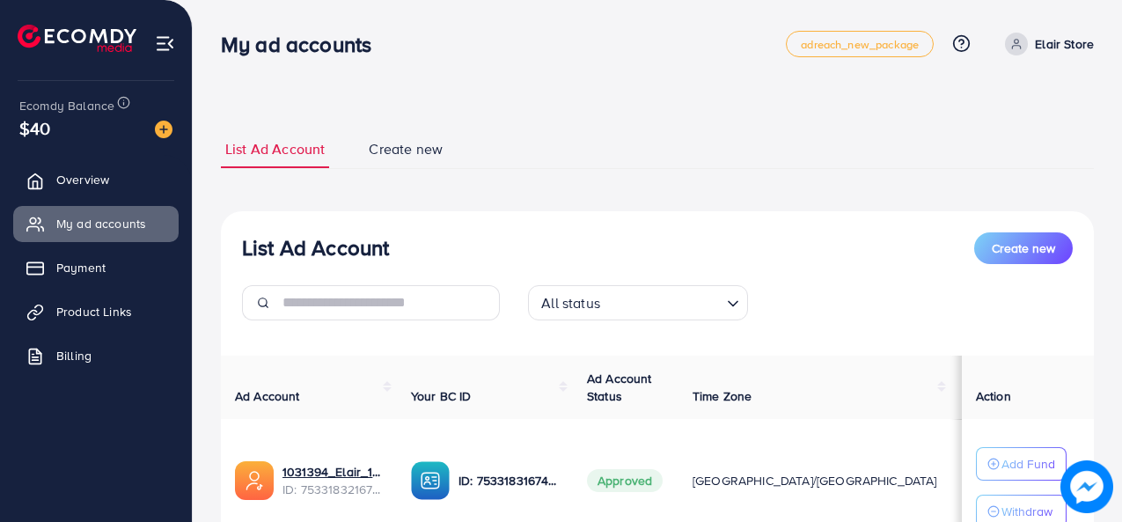  What do you see at coordinates (860, 44) in the screenshot?
I see `a: adreach_new_package` at bounding box center [860, 44].